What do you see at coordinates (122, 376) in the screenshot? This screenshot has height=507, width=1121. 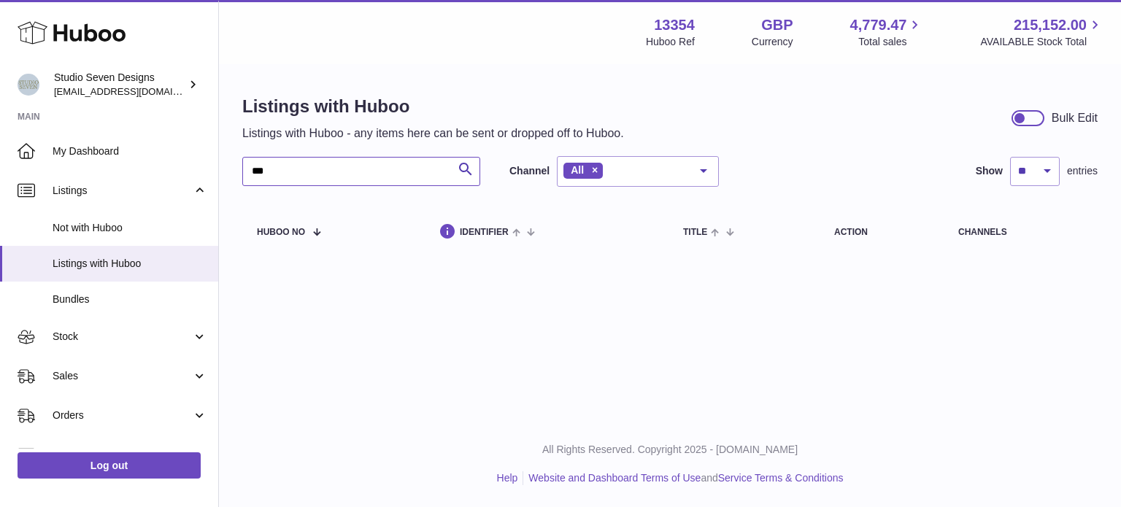 I see `span: Sales` at bounding box center [122, 376].